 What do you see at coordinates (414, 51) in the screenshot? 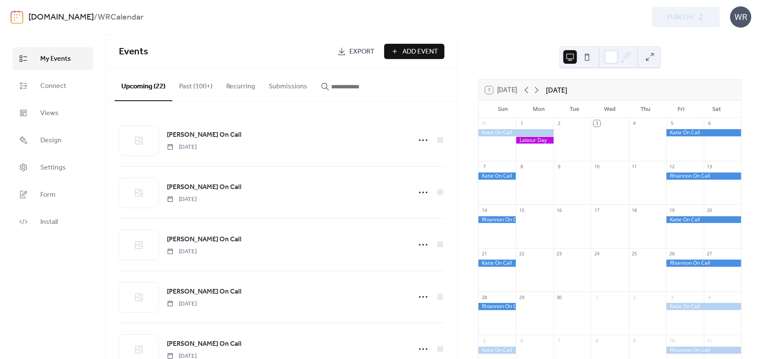
I see `button: Add Event` at bounding box center [414, 51].